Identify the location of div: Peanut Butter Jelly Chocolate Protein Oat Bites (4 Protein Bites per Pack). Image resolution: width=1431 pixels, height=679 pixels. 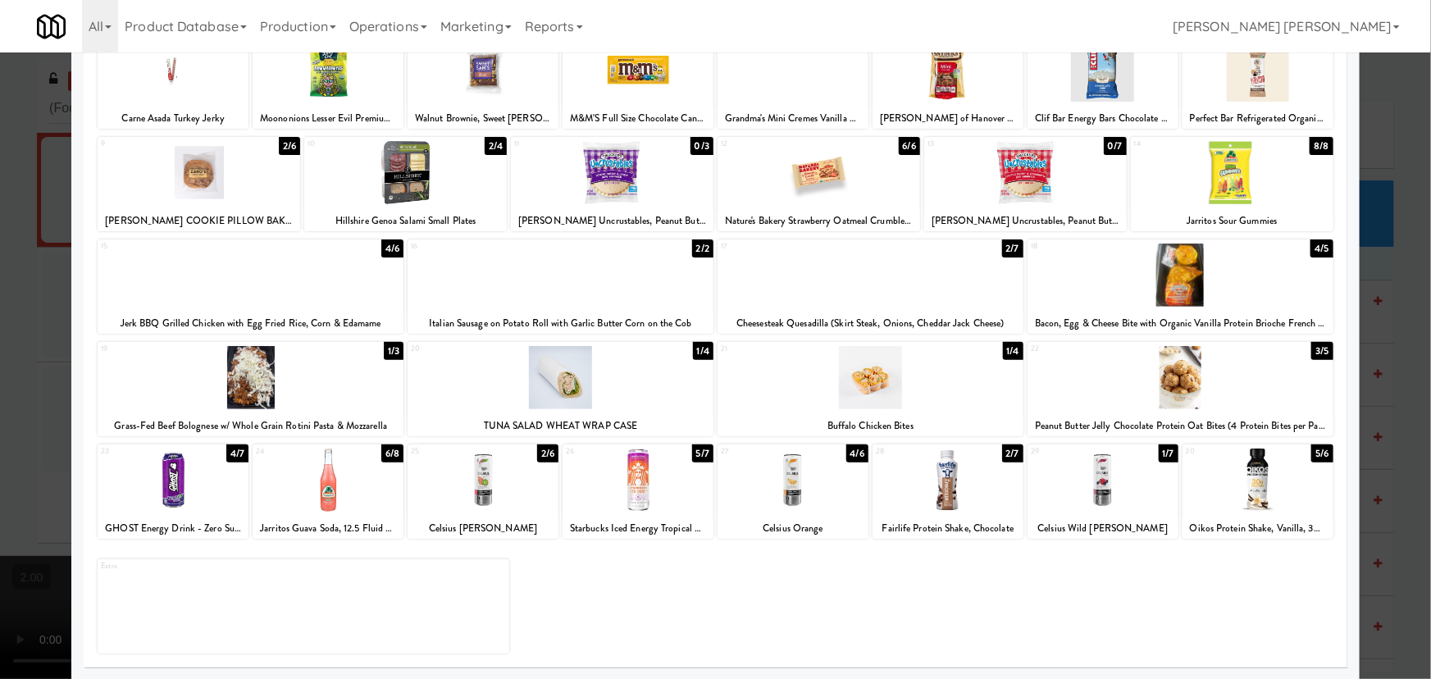
(1180, 426).